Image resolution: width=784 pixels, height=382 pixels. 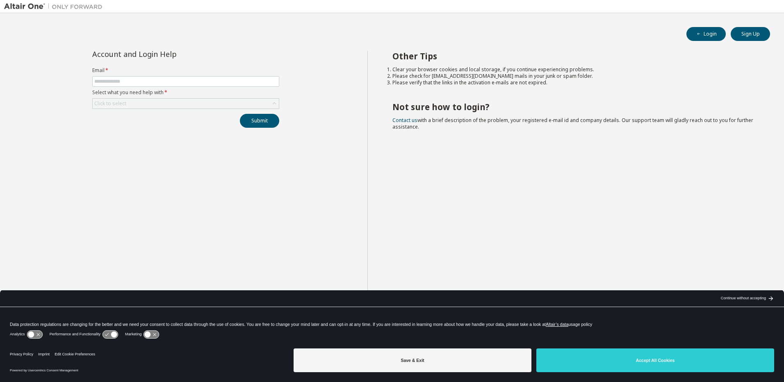 I want to click on li: Please verify that the links in the activation e-mails are not expired., so click(x=574, y=83).